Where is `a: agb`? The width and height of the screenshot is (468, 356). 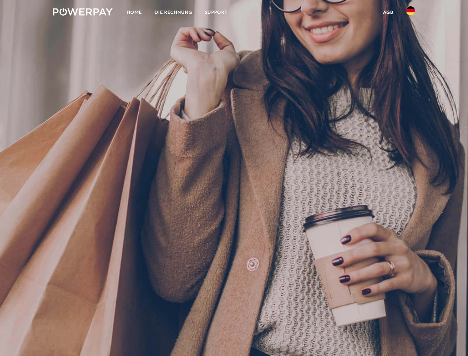 a: agb is located at coordinates (389, 12).